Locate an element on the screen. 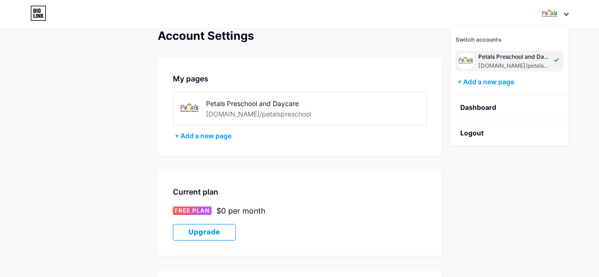 Image resolution: width=599 pixels, height=277 pixels. span: Switch accounts is located at coordinates (478, 39).